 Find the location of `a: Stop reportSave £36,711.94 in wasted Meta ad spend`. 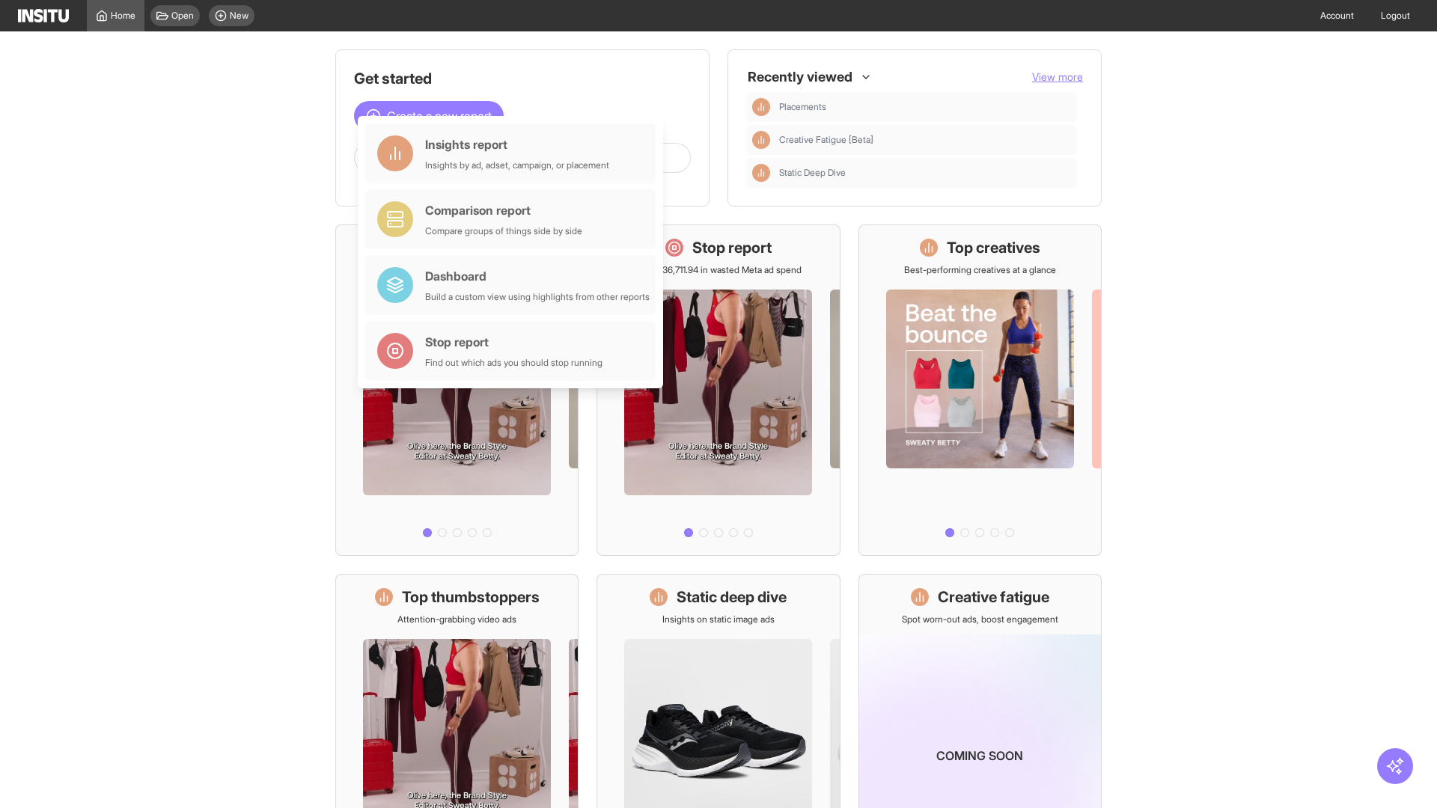

a: Stop reportSave £36,711.94 in wasted Meta ad spend is located at coordinates (718, 390).